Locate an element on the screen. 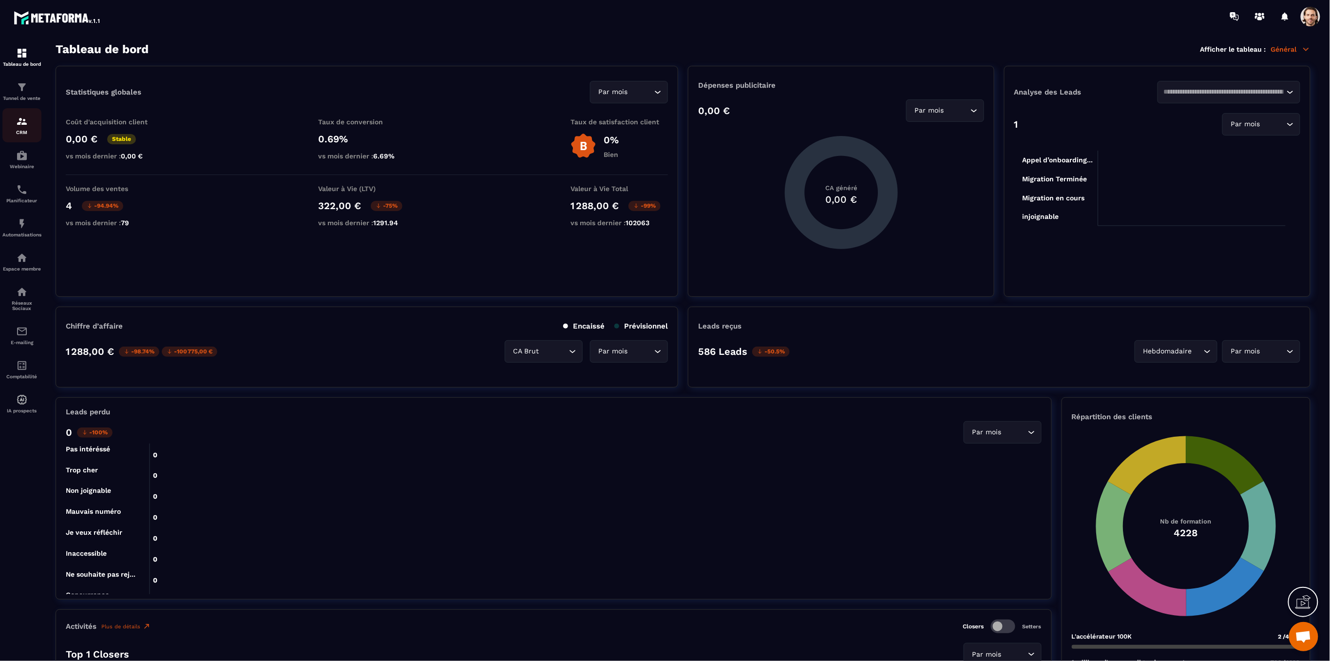 This screenshot has width=1330, height=661. p: Répartition des clients is located at coordinates (1186, 416).